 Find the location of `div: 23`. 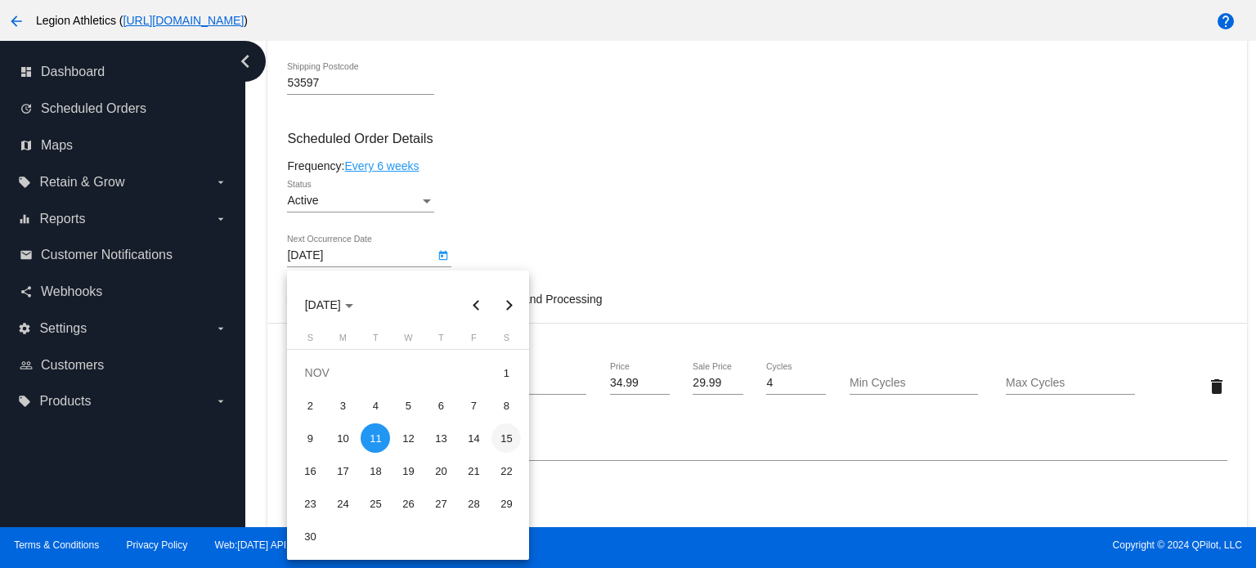

div: 23 is located at coordinates (310, 504).